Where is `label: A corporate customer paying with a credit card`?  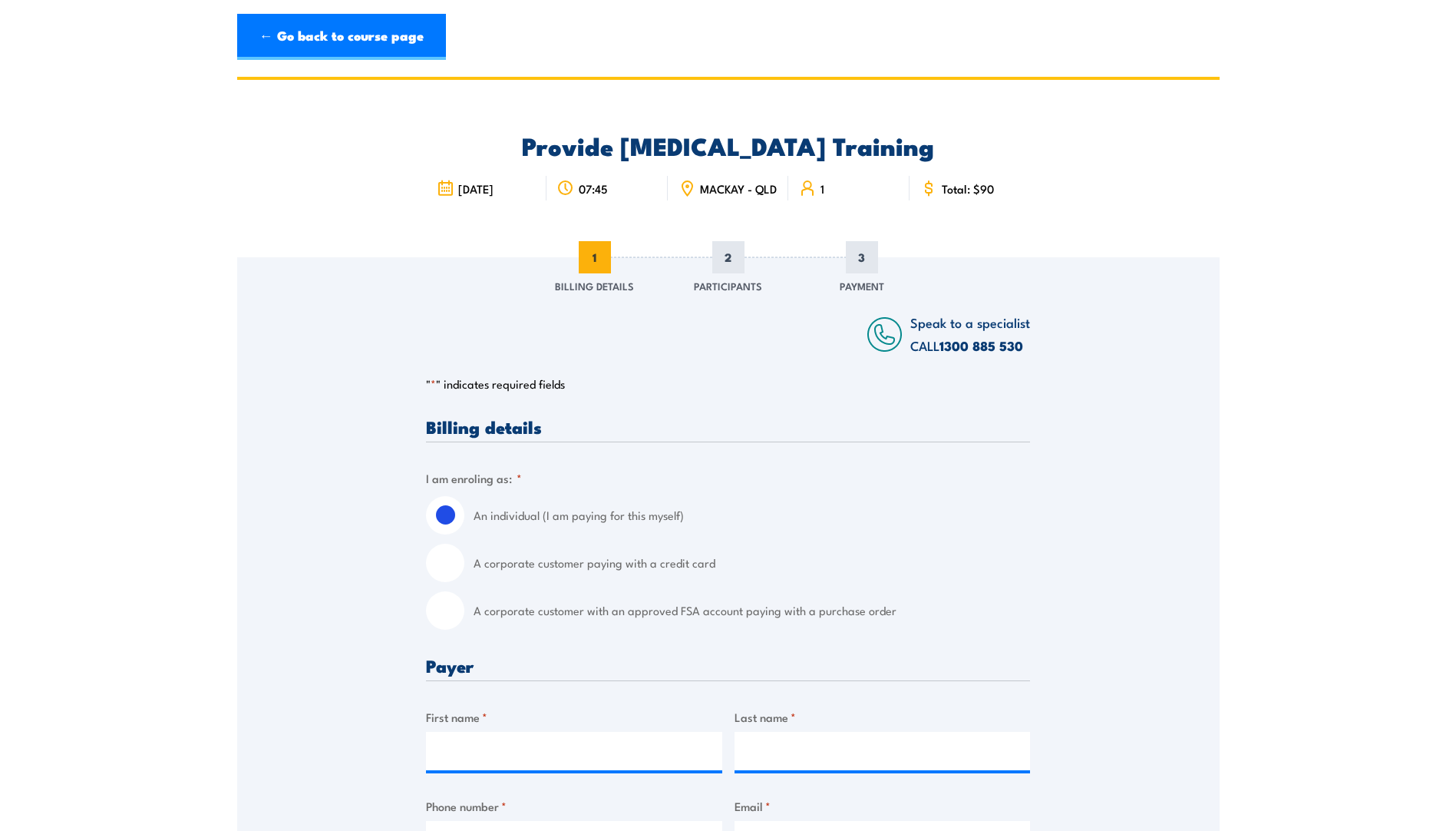
label: A corporate customer paying with a credit card is located at coordinates (751, 563).